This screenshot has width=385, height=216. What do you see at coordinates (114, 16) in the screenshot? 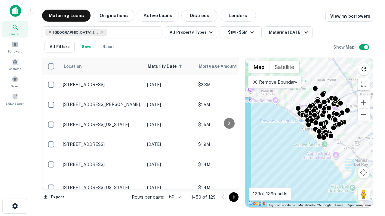
I see `button: Originations` at bounding box center [114, 16].